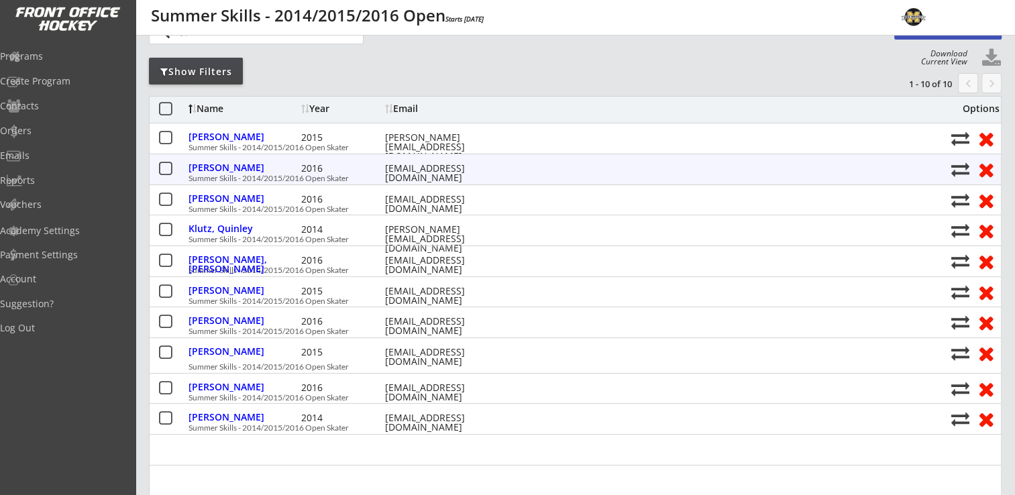 This screenshot has width=1015, height=495. I want to click on div: Name, so click(243, 109).